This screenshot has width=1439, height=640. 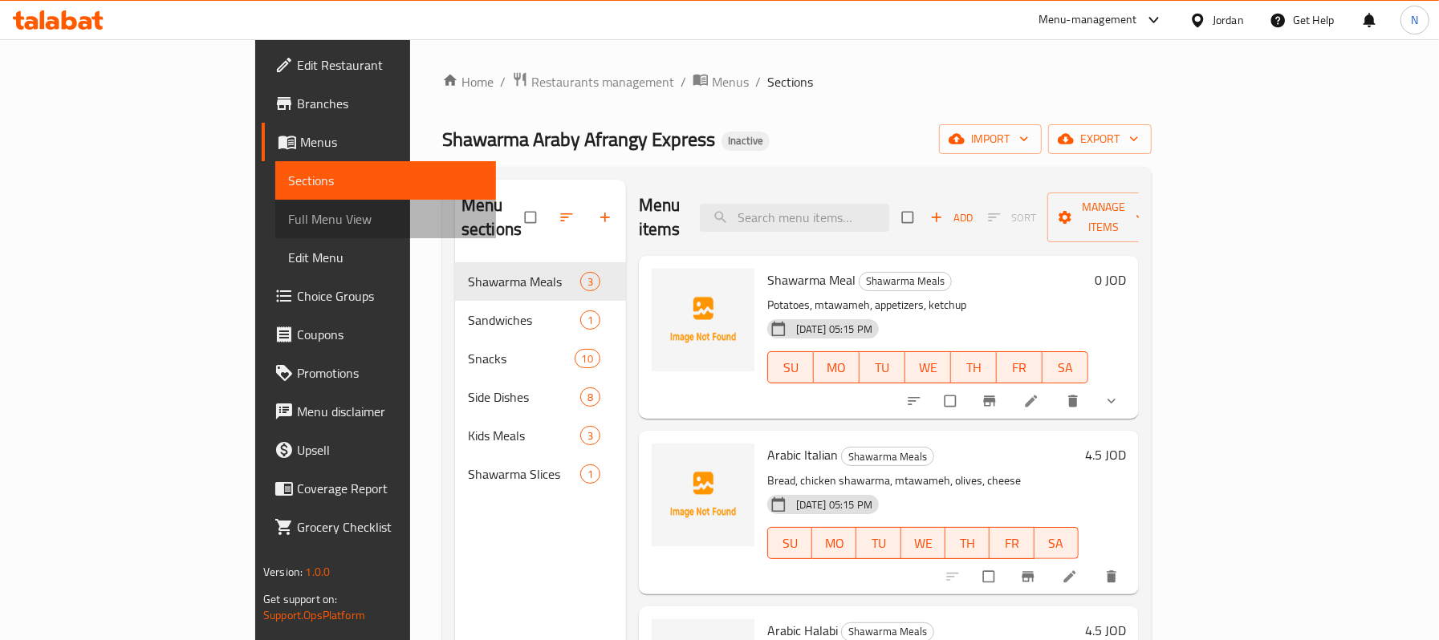 What do you see at coordinates (378, 450) in the screenshot?
I see `a: Upsell` at bounding box center [378, 450].